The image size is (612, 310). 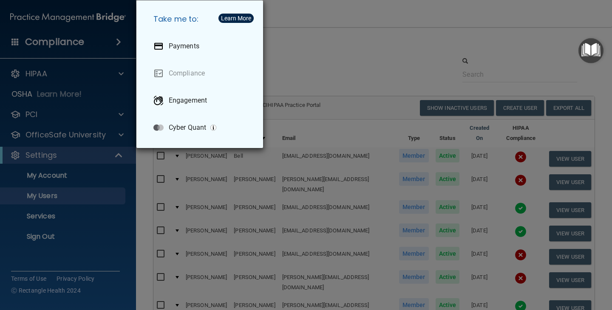 I want to click on p: Engagement, so click(x=188, y=101).